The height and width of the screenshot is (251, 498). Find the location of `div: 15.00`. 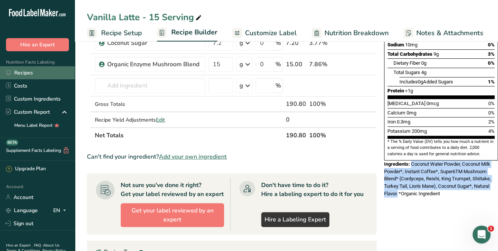

div: 15.00 is located at coordinates (296, 64).